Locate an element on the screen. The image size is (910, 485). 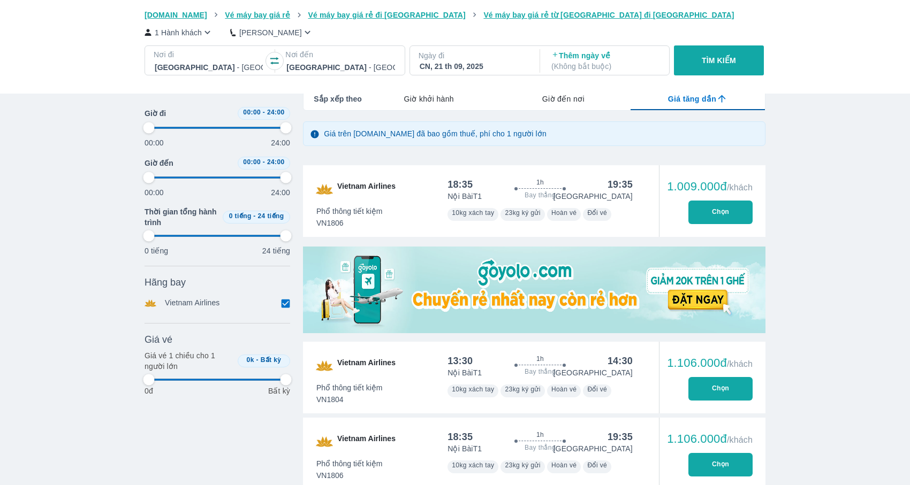
div: 14:30 is located at coordinates (620, 361).